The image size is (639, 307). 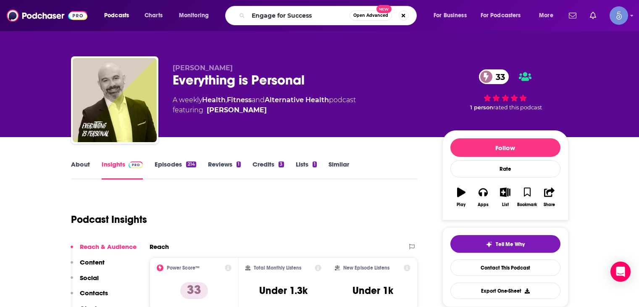 I want to click on button: Share, so click(x=549, y=197).